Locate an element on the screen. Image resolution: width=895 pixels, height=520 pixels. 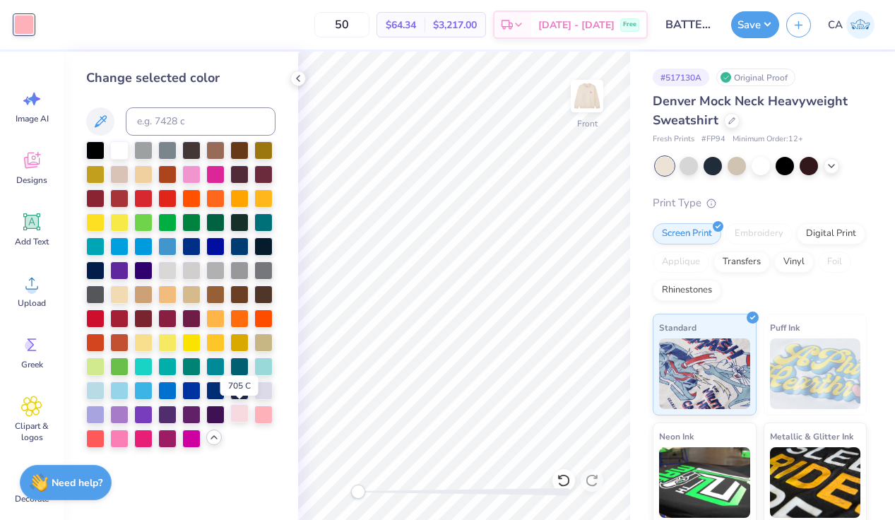
span: Metallic & Glitter Ink is located at coordinates (812, 436).